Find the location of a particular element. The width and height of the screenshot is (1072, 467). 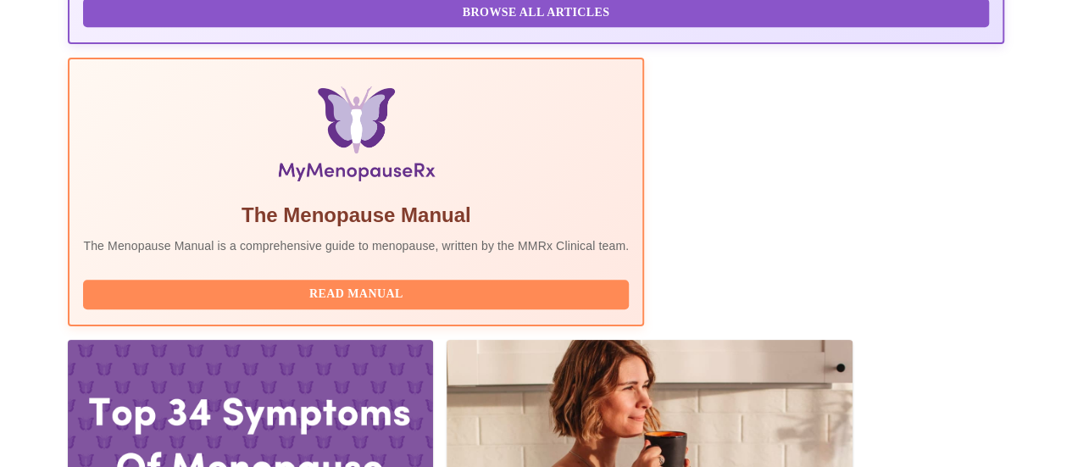

a: Browse All Articles is located at coordinates (537, 11).